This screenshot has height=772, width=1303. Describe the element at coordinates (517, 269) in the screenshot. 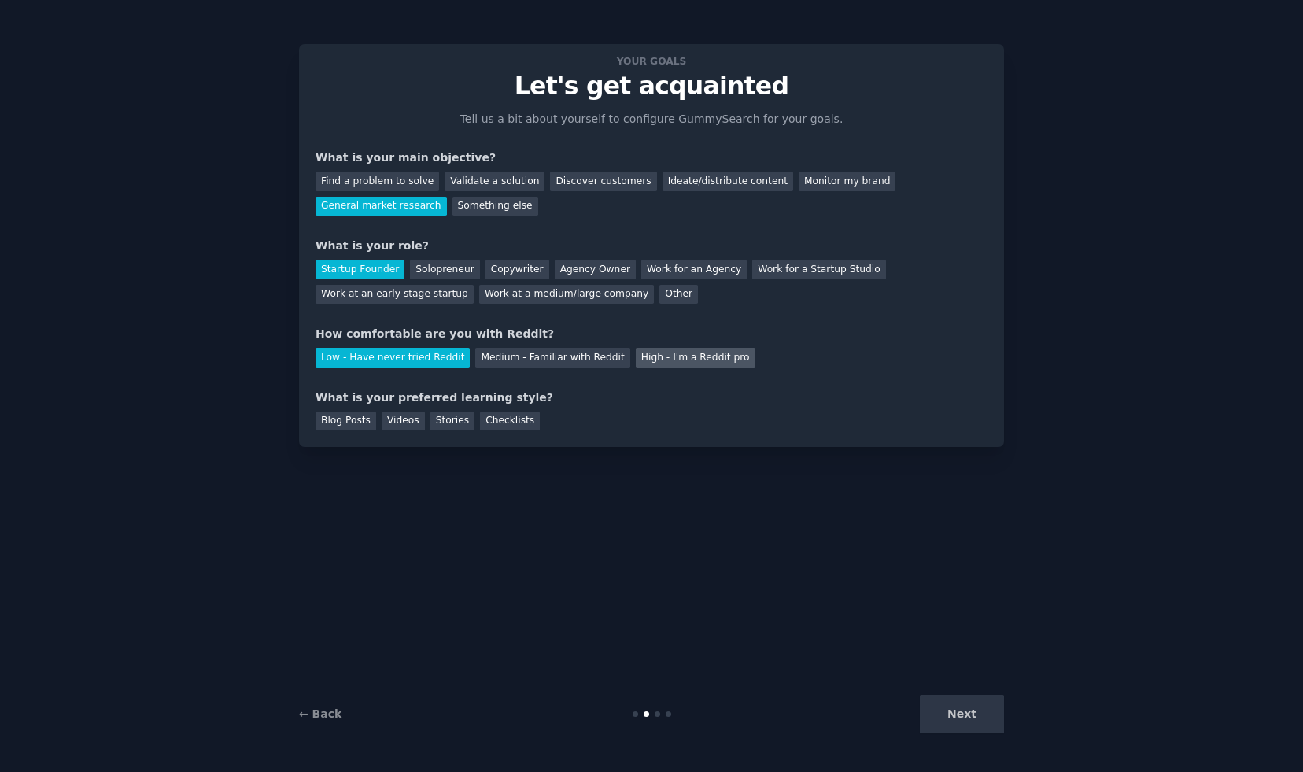

I see `div: Copywriter` at that location.